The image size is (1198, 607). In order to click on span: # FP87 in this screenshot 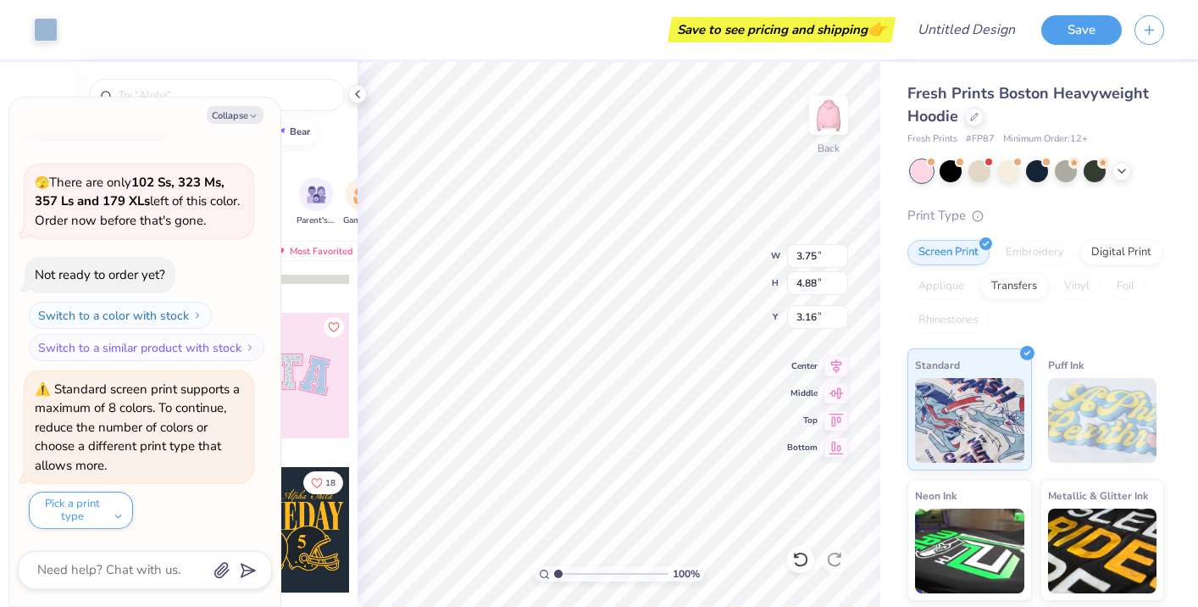, I will do `click(980, 139)`.